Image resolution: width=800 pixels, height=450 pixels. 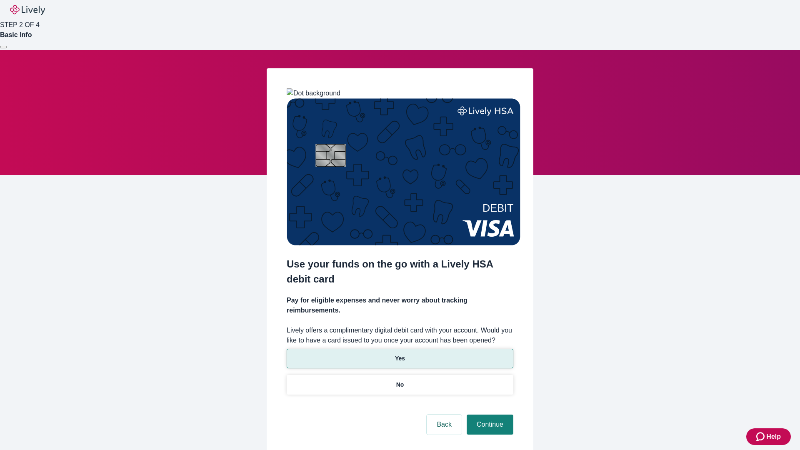 I want to click on button: Back, so click(x=444, y=424).